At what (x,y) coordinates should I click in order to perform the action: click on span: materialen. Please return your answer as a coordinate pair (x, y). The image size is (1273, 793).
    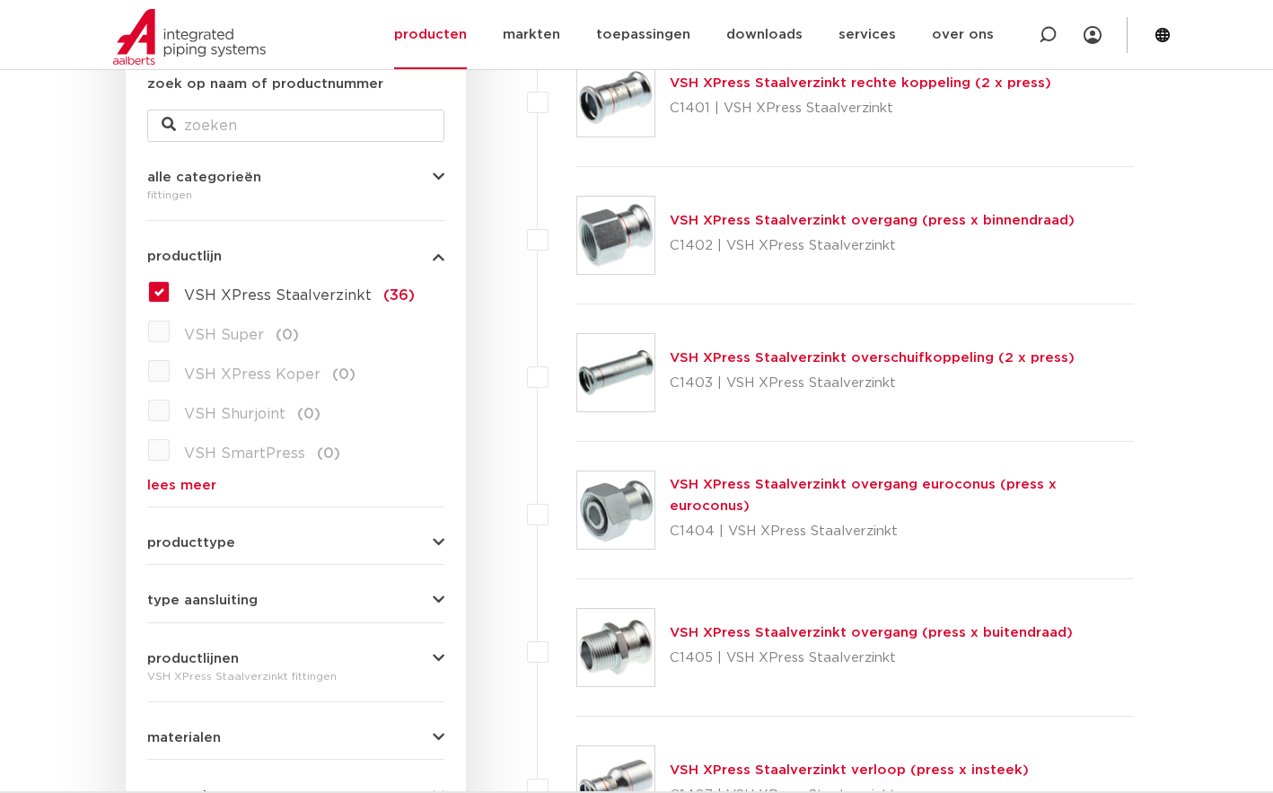
    Looking at the image, I should click on (184, 737).